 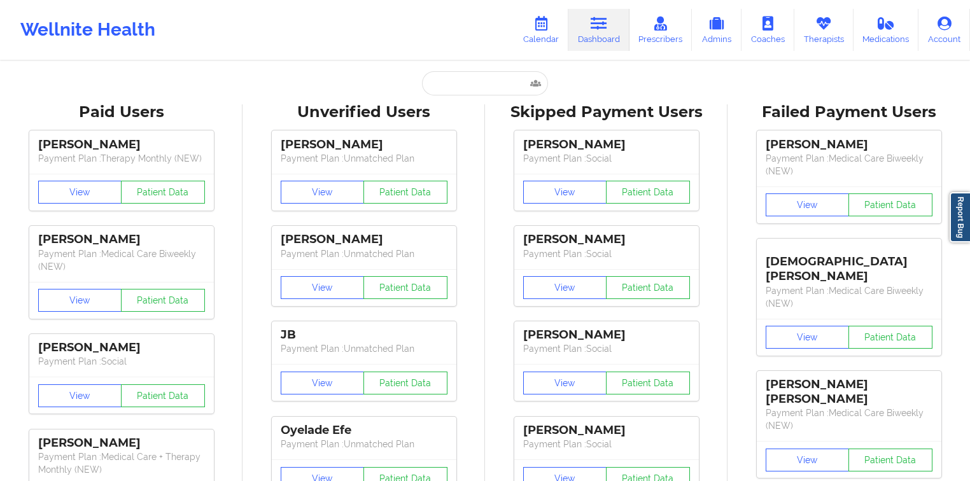 What do you see at coordinates (960, 217) in the screenshot?
I see `a: Report Bug` at bounding box center [960, 217].